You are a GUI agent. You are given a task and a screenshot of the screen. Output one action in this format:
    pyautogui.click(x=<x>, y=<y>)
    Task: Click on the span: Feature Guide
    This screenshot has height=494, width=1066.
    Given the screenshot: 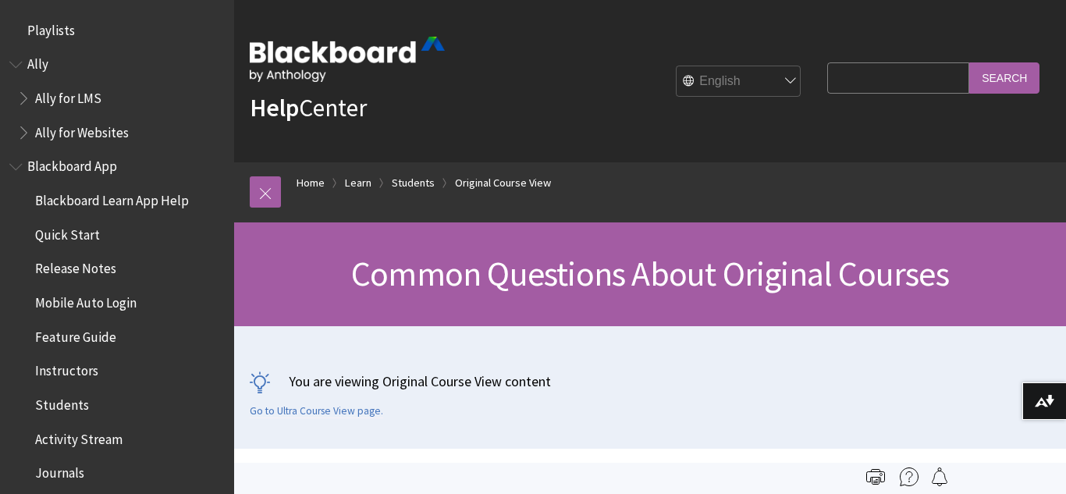 What is the action you would take?
    pyautogui.click(x=76, y=334)
    